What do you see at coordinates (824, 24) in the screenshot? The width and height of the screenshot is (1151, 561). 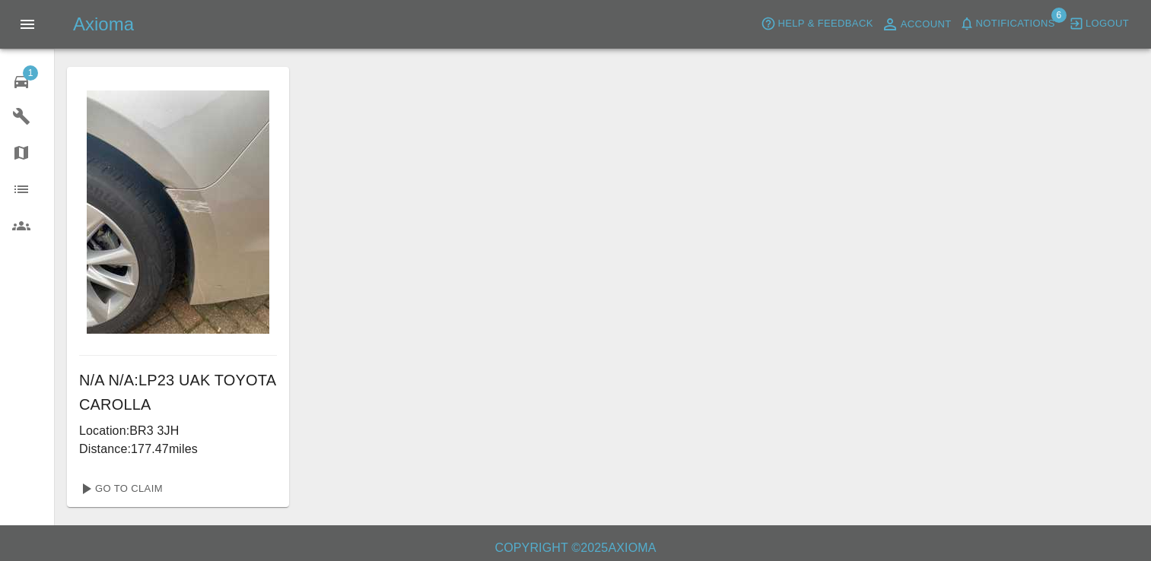 I see `span: Help & Feedback` at bounding box center [824, 24].